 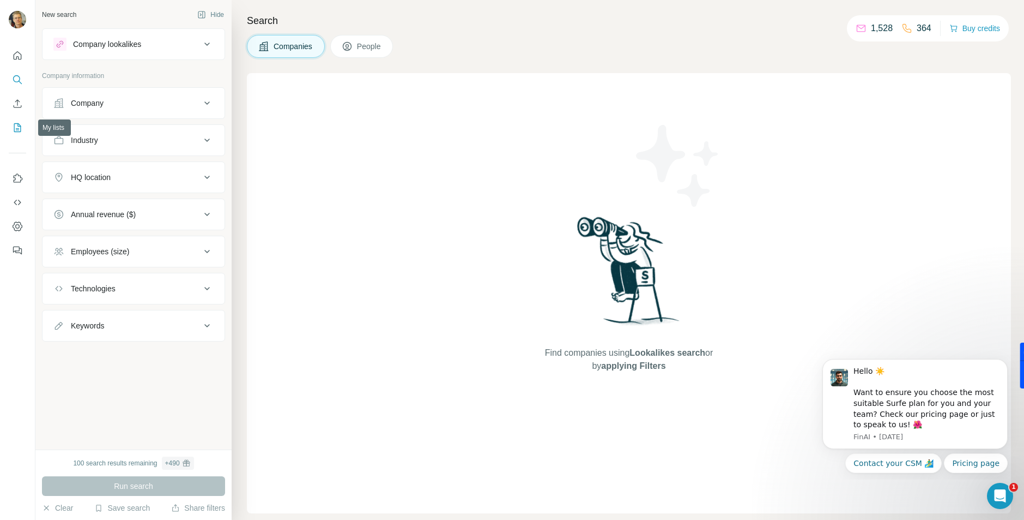 What do you see at coordinates (924, 28) in the screenshot?
I see `p: 364` at bounding box center [924, 28].